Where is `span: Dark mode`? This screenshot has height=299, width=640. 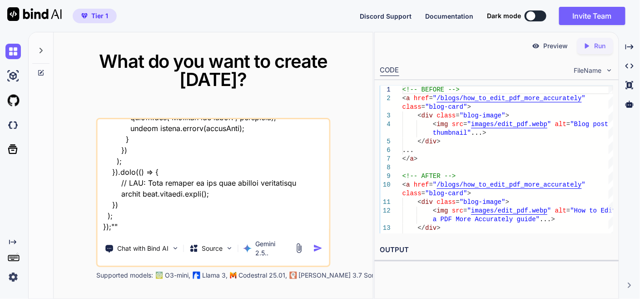 span: Dark mode is located at coordinates (504, 16).